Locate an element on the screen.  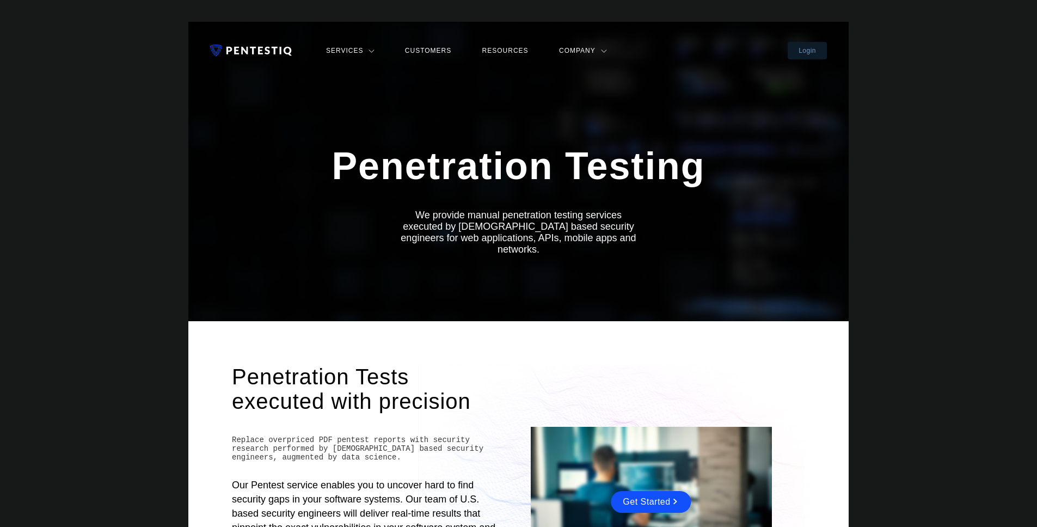
a: Resources is located at coordinates (505, 51).